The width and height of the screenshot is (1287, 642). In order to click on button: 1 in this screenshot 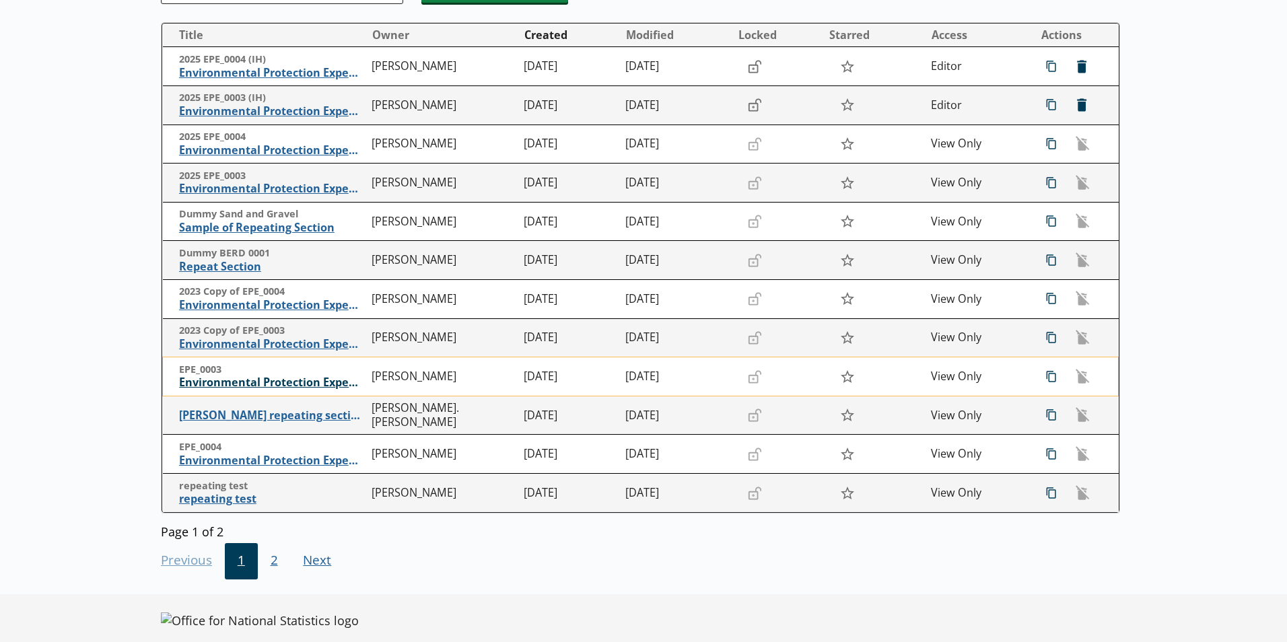, I will do `click(241, 562)`.